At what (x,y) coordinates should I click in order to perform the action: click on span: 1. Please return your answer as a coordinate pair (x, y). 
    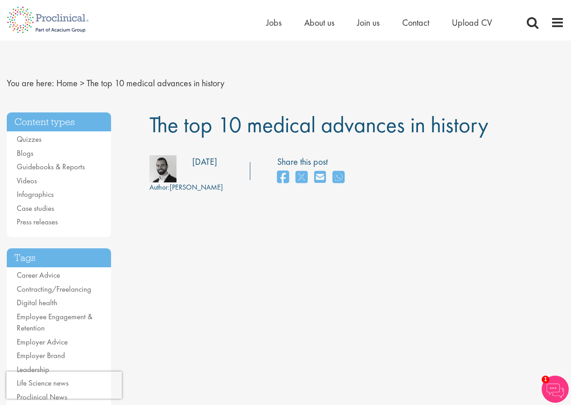
    Looking at the image, I should click on (546, 379).